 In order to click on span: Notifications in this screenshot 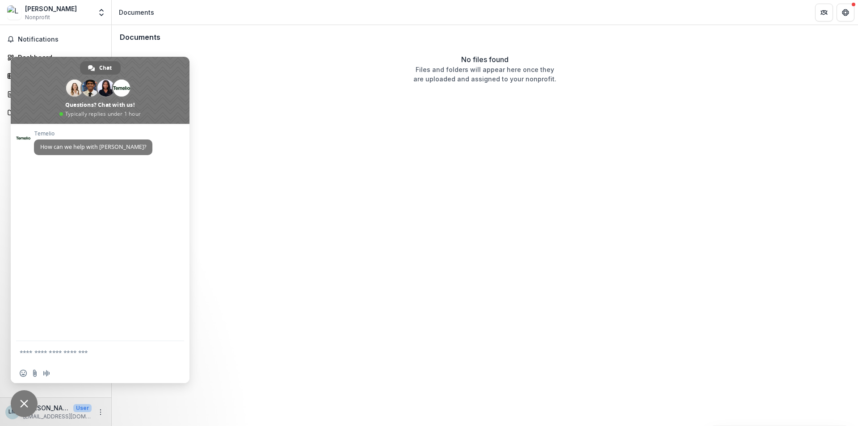, I will do `click(61, 39)`.